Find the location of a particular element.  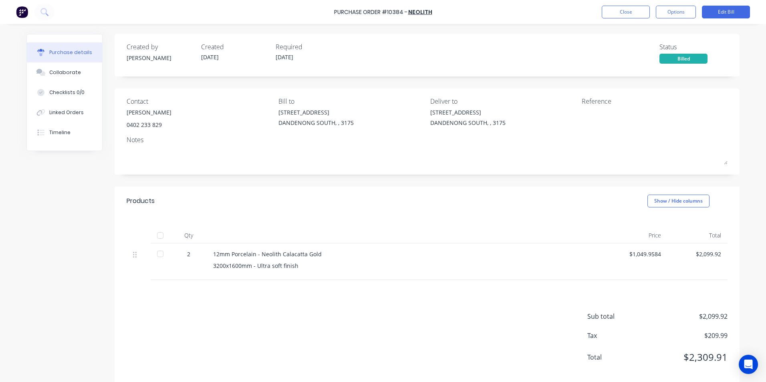

button: Collaborate is located at coordinates (65, 73).